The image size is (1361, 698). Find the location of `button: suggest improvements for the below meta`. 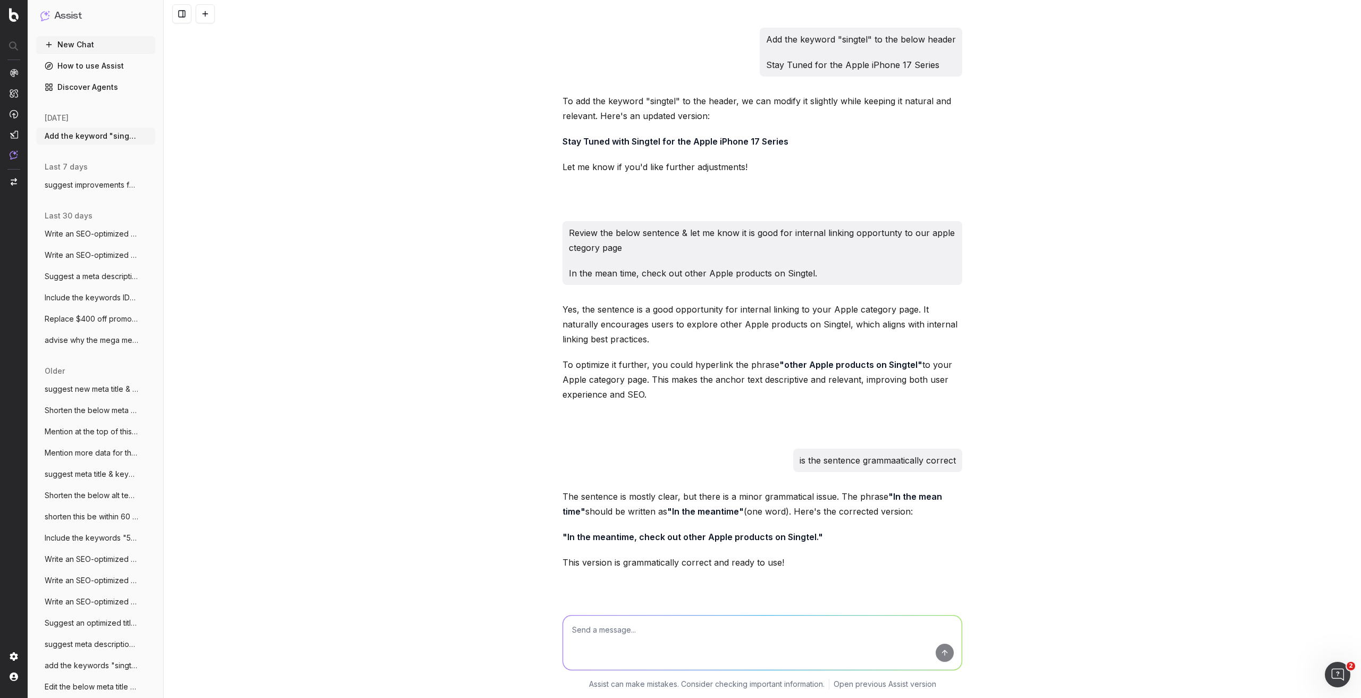

button: suggest improvements for the below meta is located at coordinates (96, 185).